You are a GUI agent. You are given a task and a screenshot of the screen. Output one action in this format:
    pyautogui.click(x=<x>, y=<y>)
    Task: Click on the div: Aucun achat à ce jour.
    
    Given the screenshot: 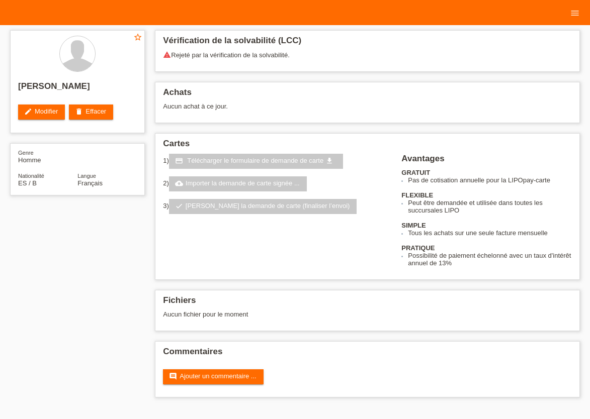 What is the action you would take?
    pyautogui.click(x=367, y=110)
    